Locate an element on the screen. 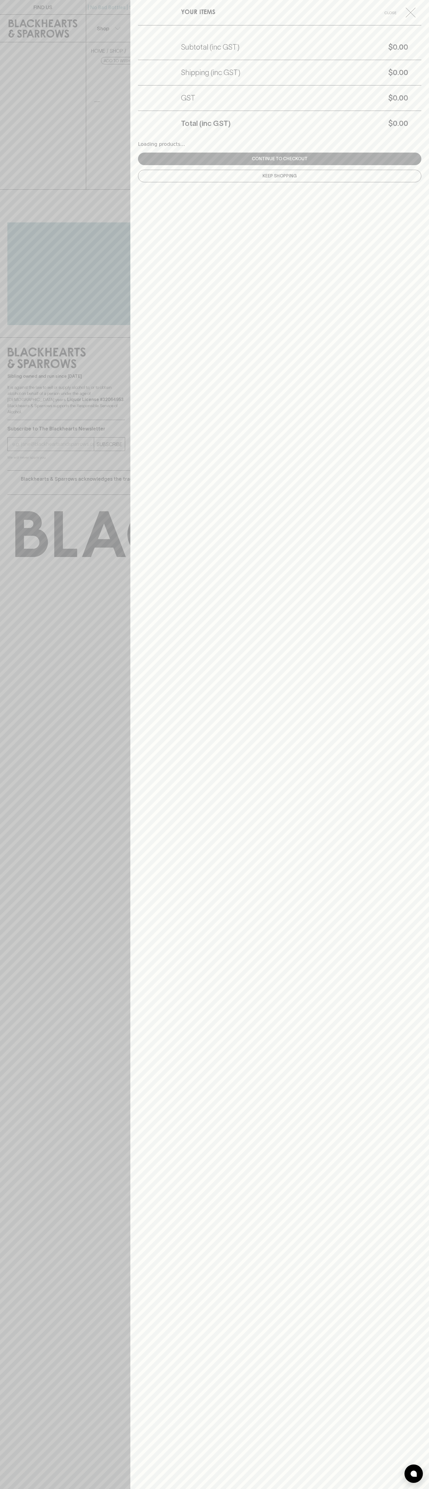 This screenshot has height=1489, width=429. div: Loading products... is located at coordinates (279, 144).